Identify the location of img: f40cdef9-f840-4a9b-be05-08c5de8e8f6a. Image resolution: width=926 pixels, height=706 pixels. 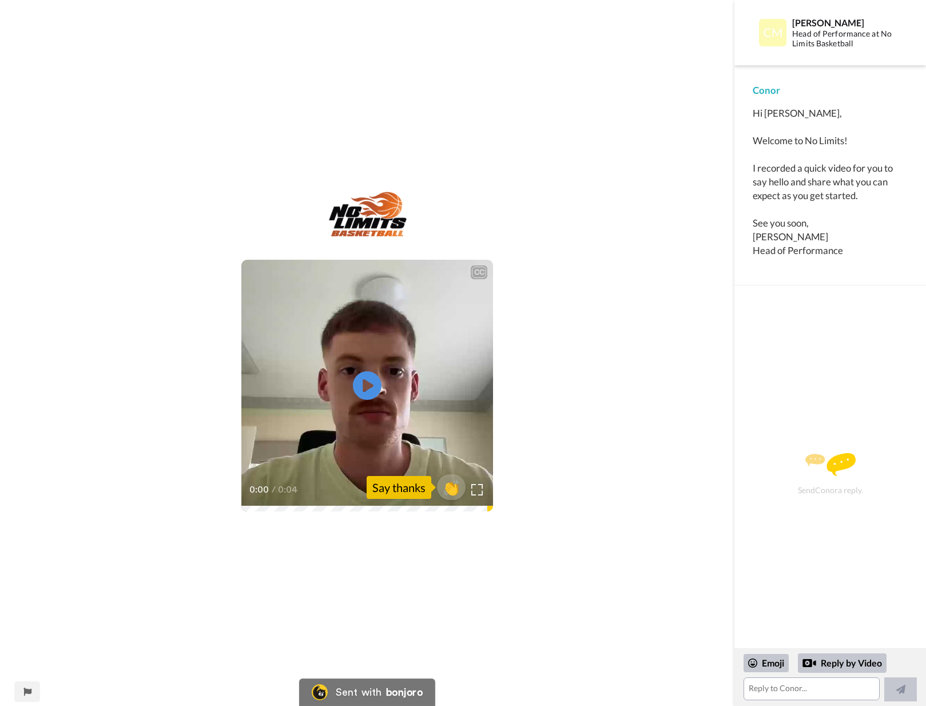
(367, 214).